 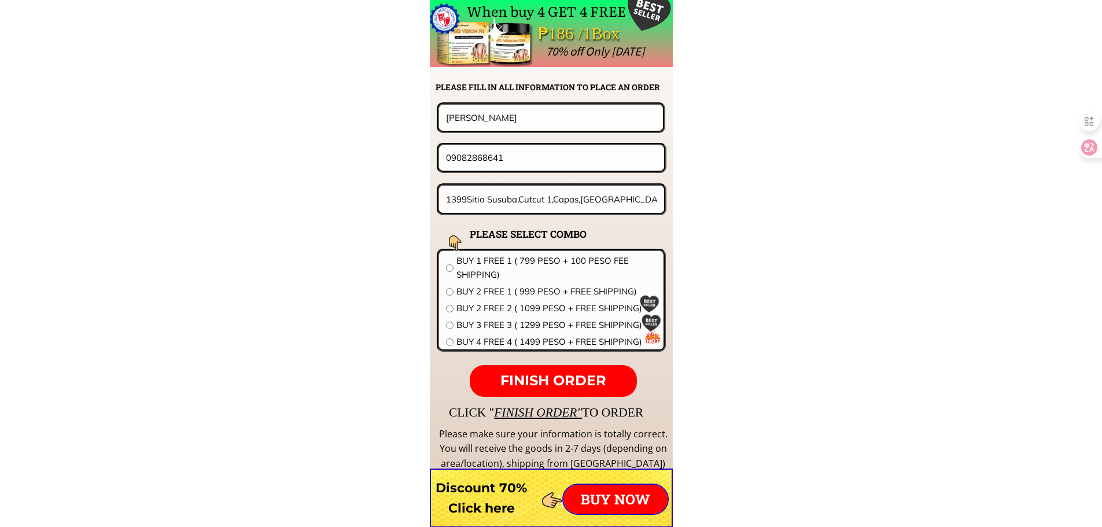 I want to click on p: BUY NOW, so click(x=616, y=499).